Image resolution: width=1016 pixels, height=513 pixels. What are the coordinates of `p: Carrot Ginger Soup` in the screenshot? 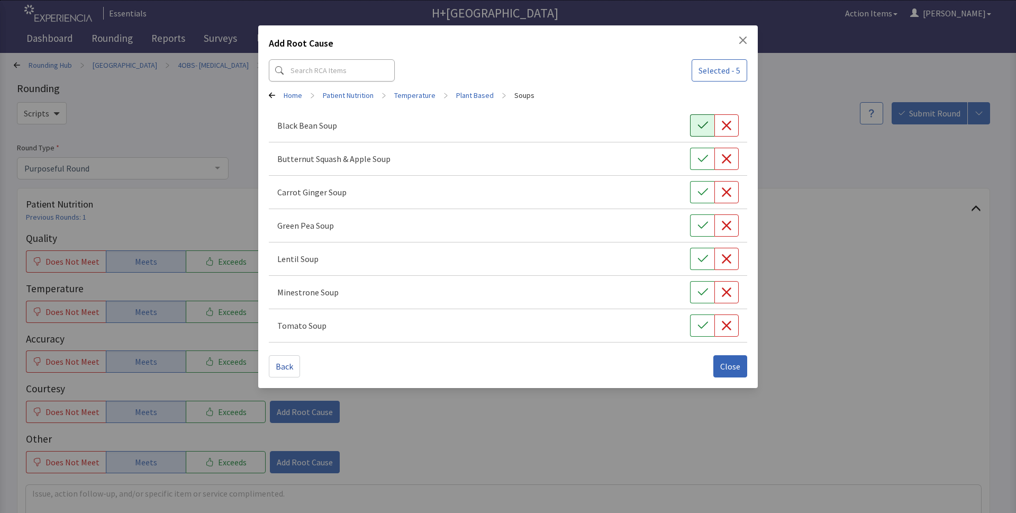 It's located at (312, 192).